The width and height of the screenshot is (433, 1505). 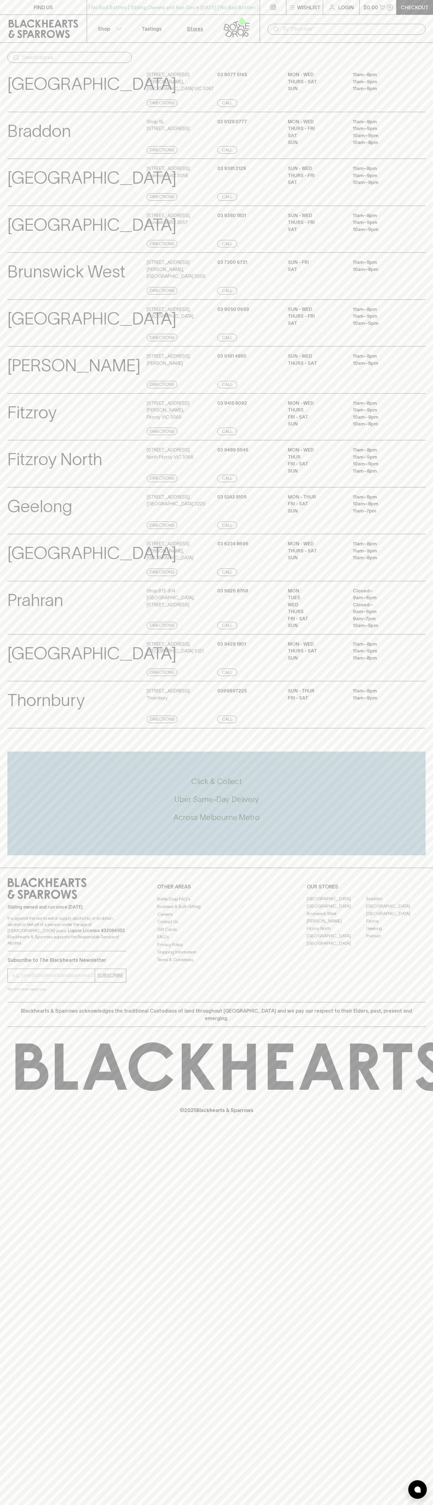 What do you see at coordinates (316, 222) in the screenshot?
I see `p: THURS - FRI` at bounding box center [316, 222].